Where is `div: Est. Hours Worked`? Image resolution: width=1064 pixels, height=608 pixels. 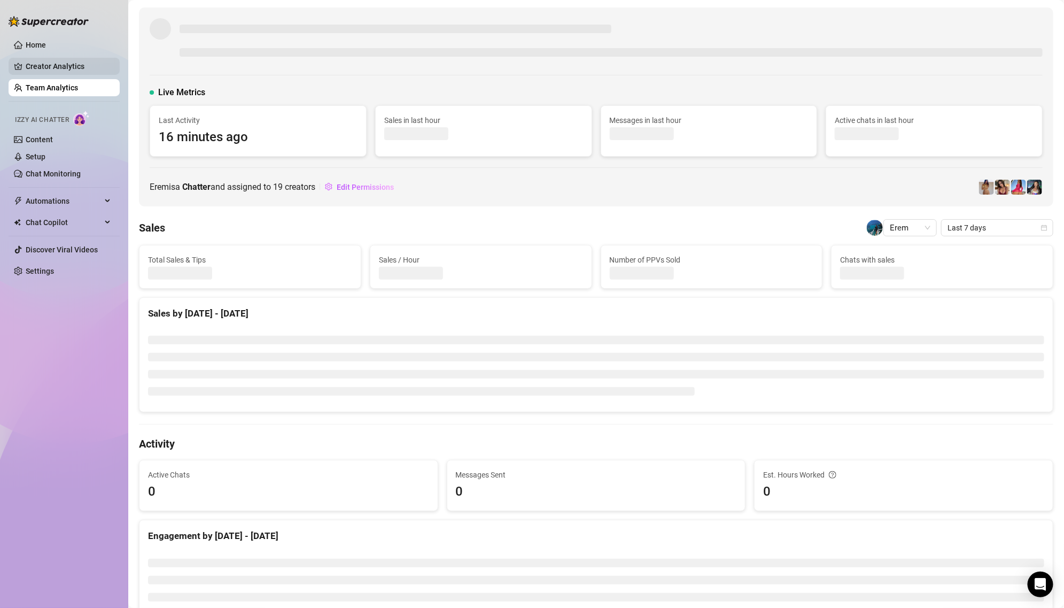 div: Est. Hours Worked is located at coordinates (904, 475).